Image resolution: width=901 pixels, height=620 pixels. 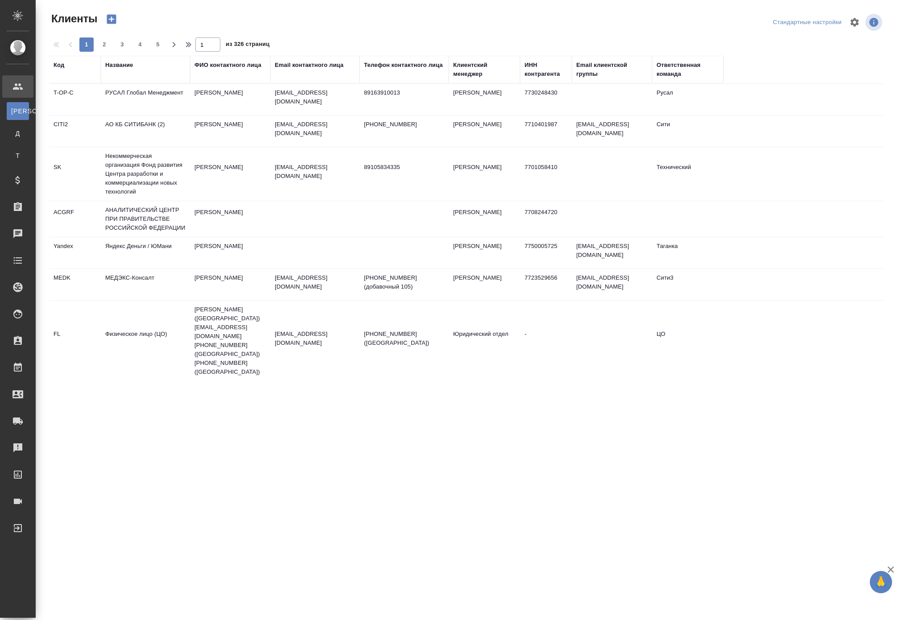 I want to click on span: Т, so click(x=18, y=156).